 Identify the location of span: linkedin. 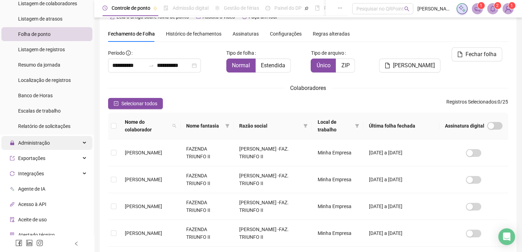
(29, 243).